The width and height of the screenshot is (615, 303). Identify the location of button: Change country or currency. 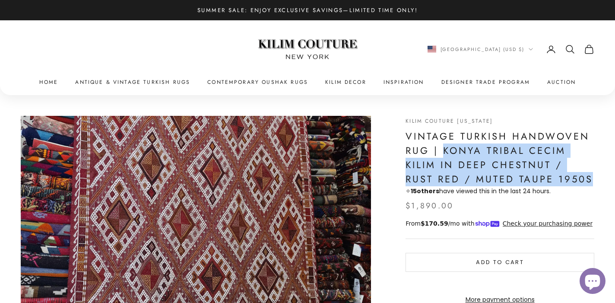
(480, 49).